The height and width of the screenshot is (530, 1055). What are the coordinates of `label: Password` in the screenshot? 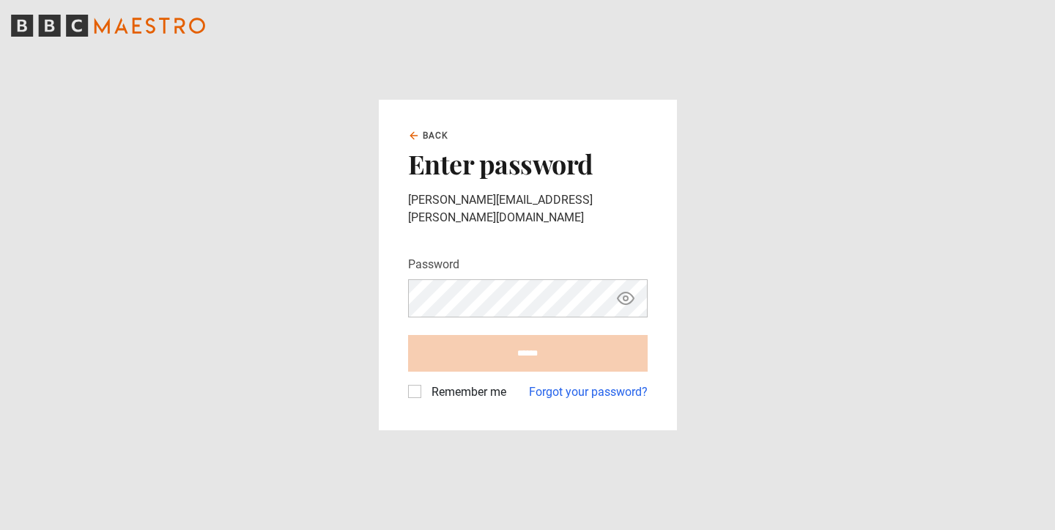 It's located at (434, 265).